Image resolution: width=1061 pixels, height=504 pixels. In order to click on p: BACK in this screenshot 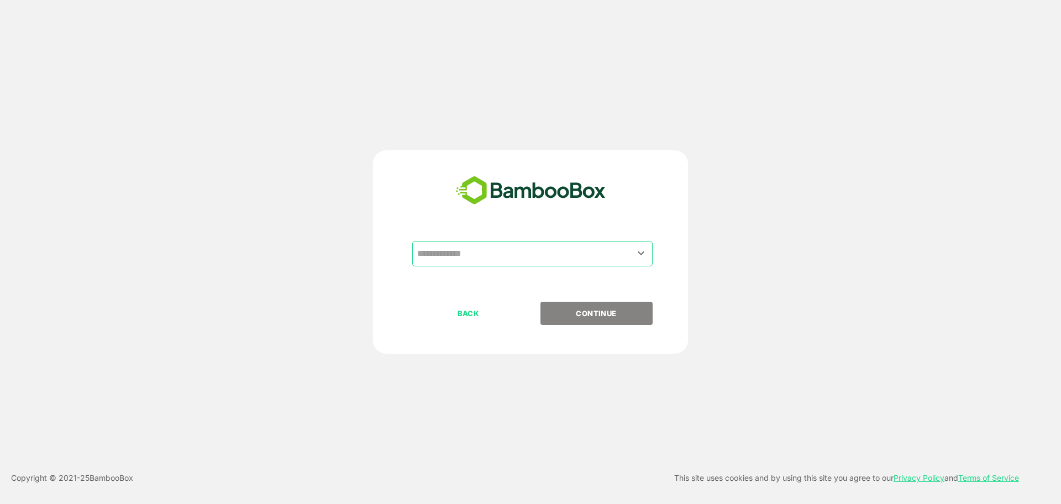, I will do `click(469, 313)`.